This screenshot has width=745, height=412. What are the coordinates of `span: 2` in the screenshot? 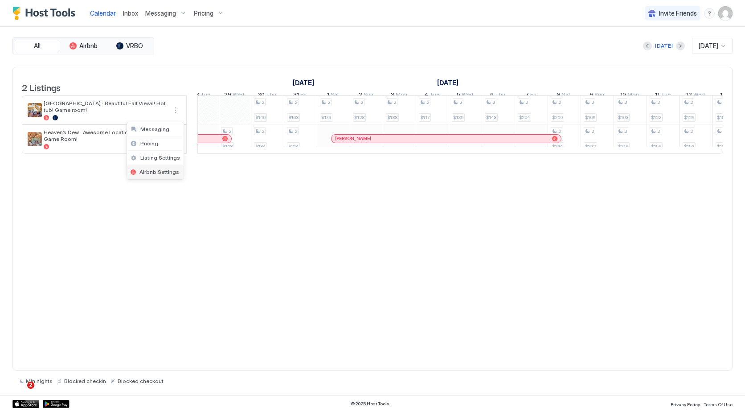 It's located at (31, 385).